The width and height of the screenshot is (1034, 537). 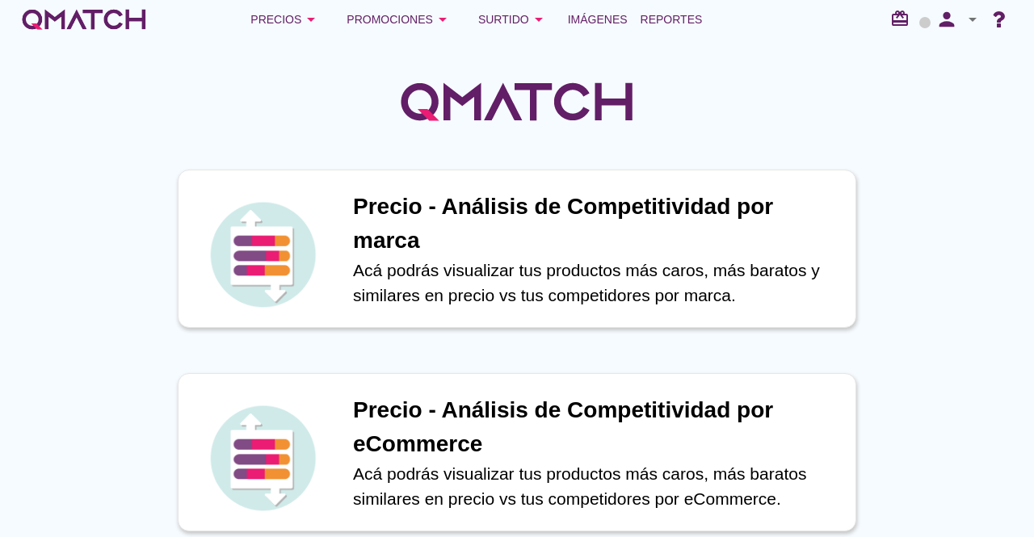 What do you see at coordinates (598, 19) in the screenshot?
I see `span: Imágenes` at bounding box center [598, 19].